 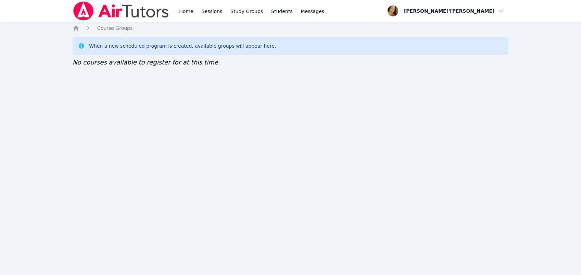 I want to click on span: Course Groups, so click(x=115, y=28).